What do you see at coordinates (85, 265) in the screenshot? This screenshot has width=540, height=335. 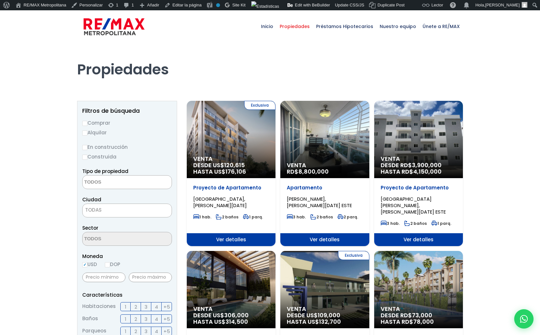 I see `input: USD` at bounding box center [85, 265].